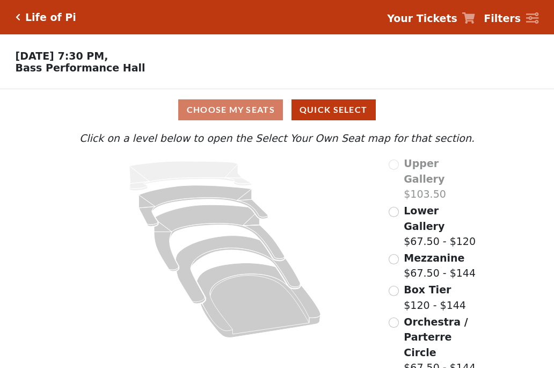 The width and height of the screenshot is (554, 368). I want to click on span: Upper Gallery, so click(424, 171).